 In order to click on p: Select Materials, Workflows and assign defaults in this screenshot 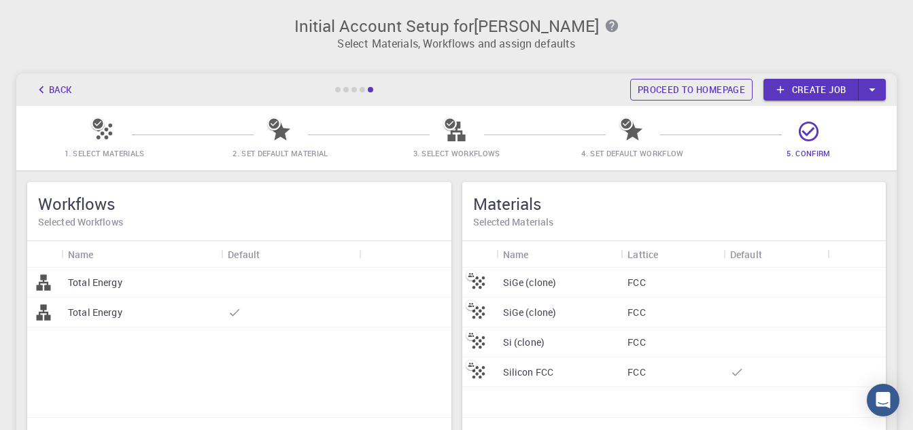, I will do `click(456, 43)`.